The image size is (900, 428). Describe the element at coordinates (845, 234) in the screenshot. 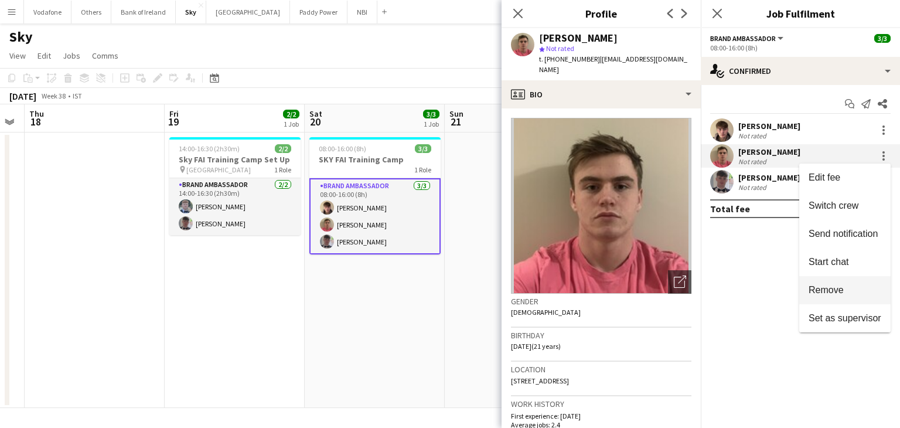

I see `button: Send notification` at that location.